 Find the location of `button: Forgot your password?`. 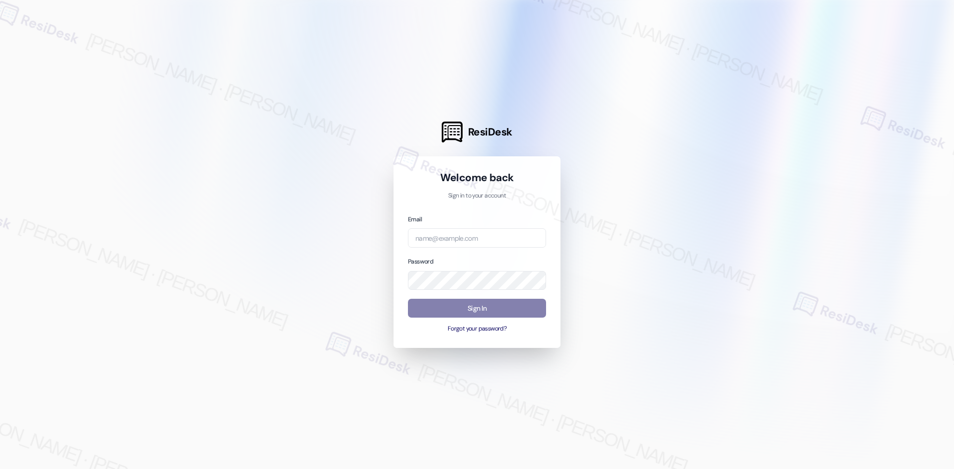

button: Forgot your password? is located at coordinates (477, 329).